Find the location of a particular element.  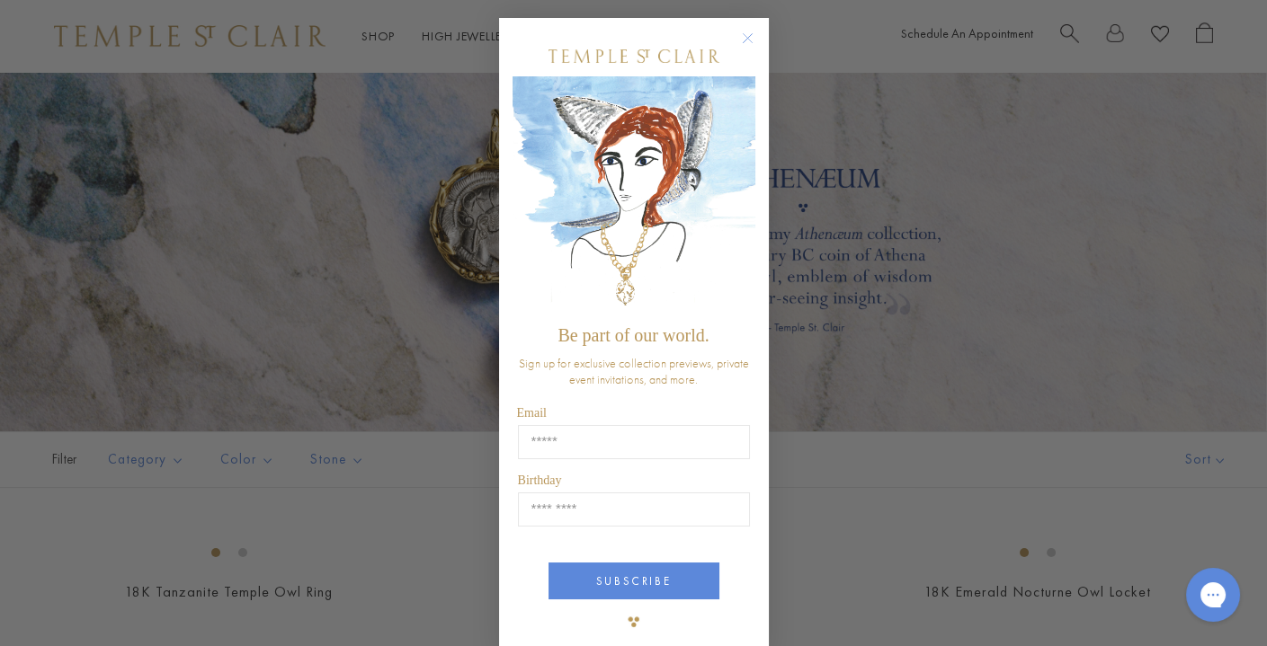

button: SUBSCRIBE is located at coordinates (634, 581).